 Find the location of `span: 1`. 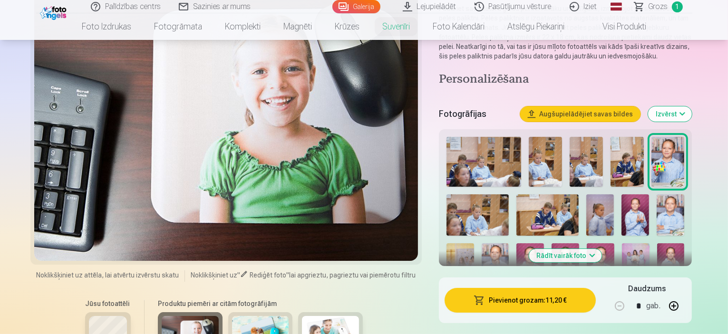

span: 1 is located at coordinates (677, 7).